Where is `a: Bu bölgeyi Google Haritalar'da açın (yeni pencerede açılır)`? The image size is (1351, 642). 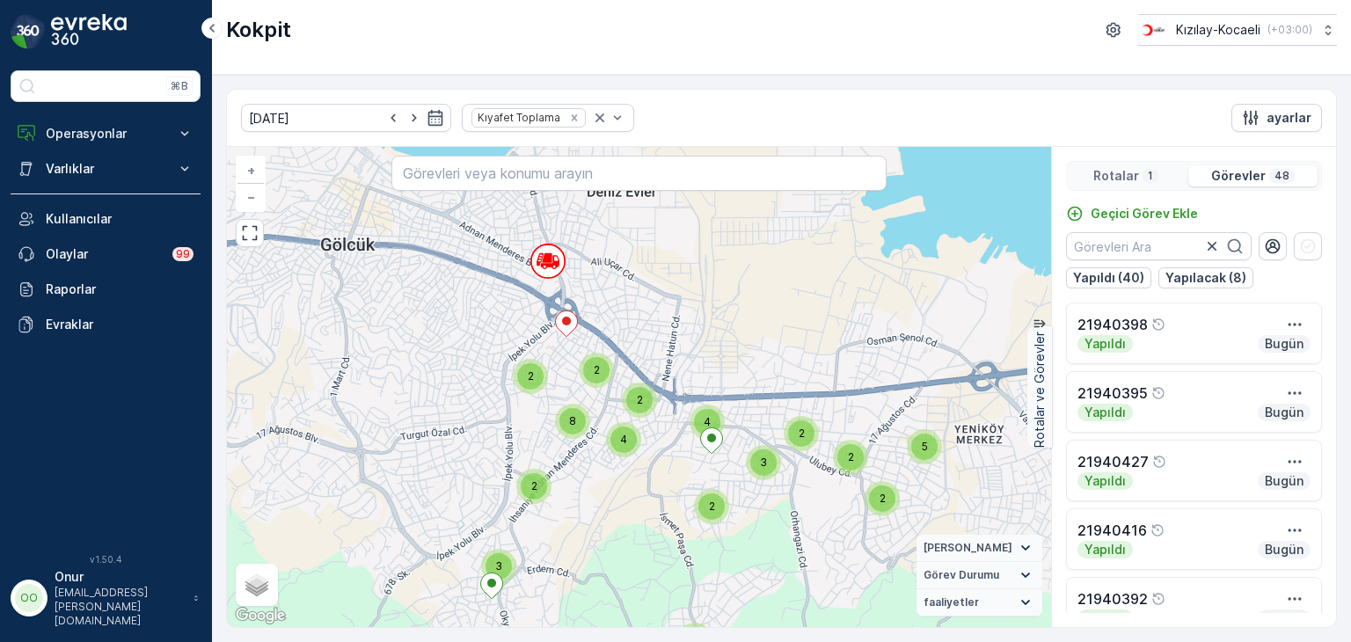 a: Bu bölgeyi Google Haritalar'da açın (yeni pencerede açılır) is located at coordinates (260, 616).